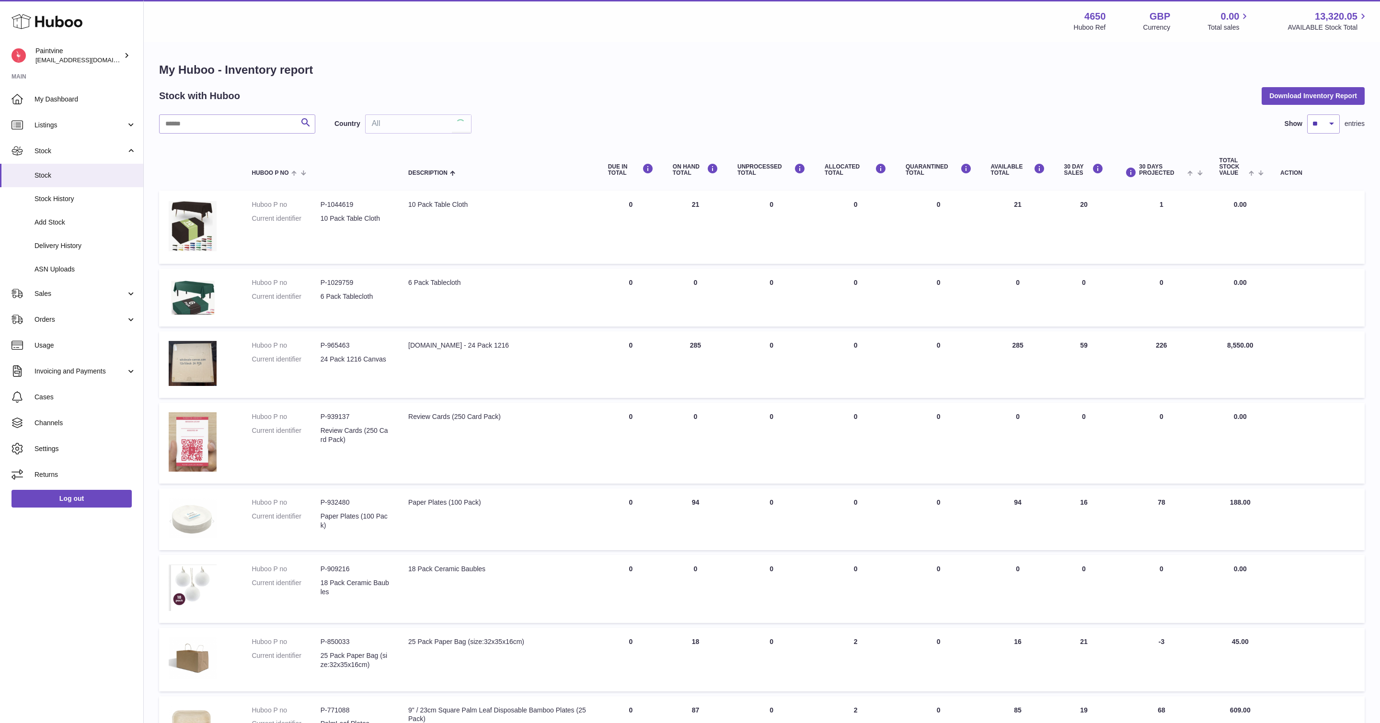 This screenshot has height=723, width=1380. Describe the element at coordinates (498, 283) in the screenshot. I see `div: 6 Pack Tablecloth` at that location.